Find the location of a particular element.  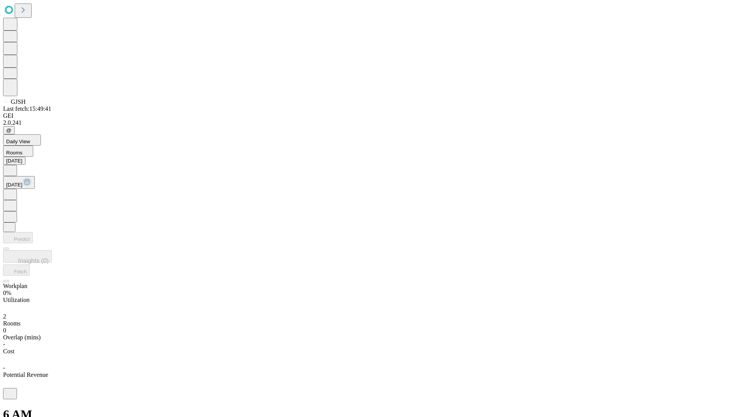

button: Predict is located at coordinates (18, 237).